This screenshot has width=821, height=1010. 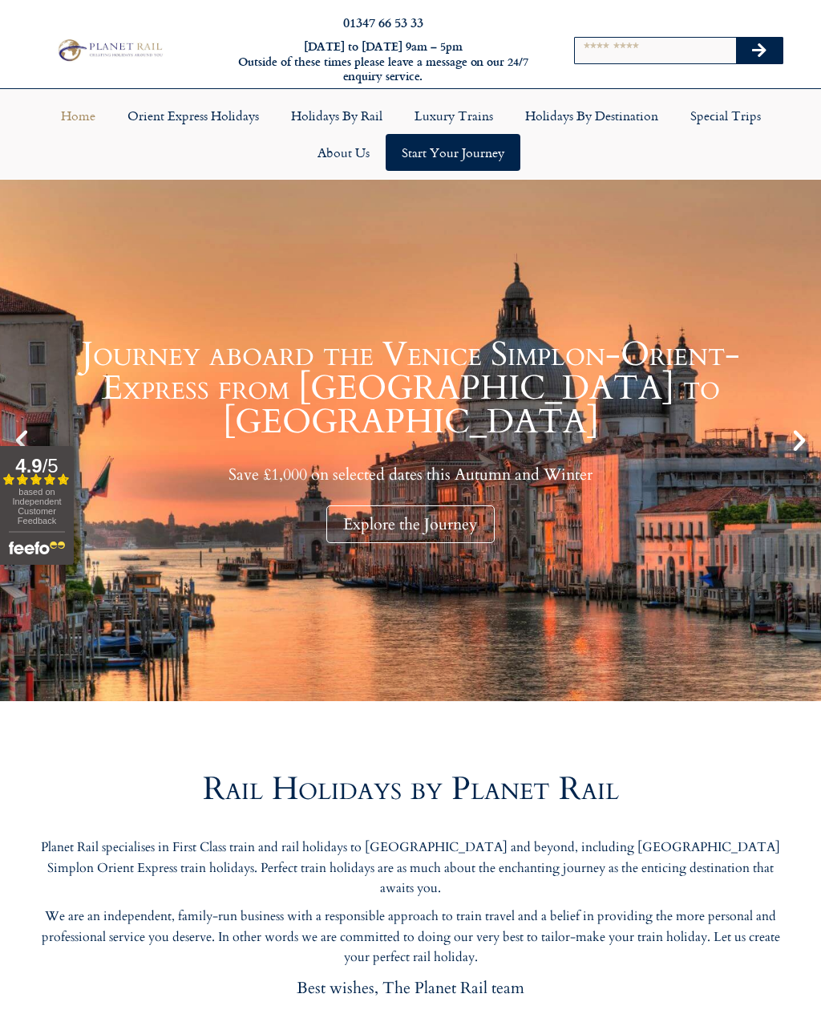 What do you see at coordinates (411, 789) in the screenshot?
I see `h2: Rail Holidays by Planet Rail` at bounding box center [411, 789].